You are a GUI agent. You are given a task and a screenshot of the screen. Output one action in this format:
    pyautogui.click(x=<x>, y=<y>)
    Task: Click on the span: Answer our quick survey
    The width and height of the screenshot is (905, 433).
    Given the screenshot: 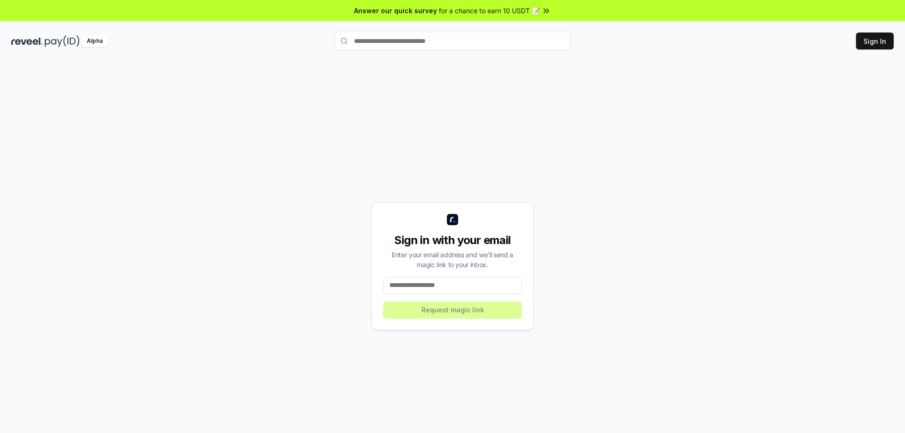 What is the action you would take?
    pyautogui.click(x=396, y=10)
    